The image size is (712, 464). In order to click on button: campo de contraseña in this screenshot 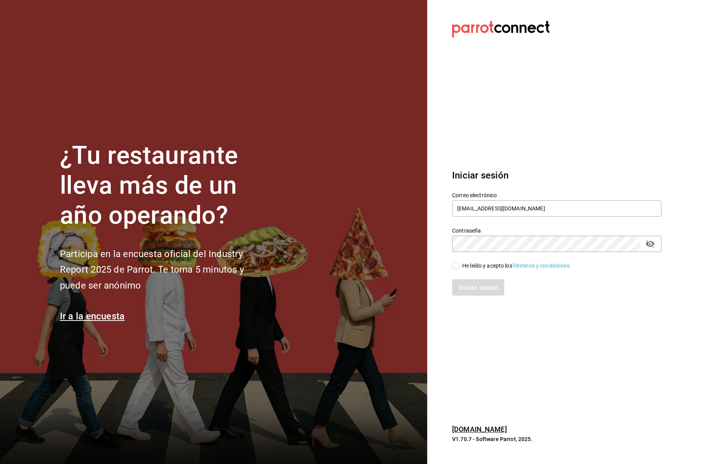, I will do `click(650, 244)`.